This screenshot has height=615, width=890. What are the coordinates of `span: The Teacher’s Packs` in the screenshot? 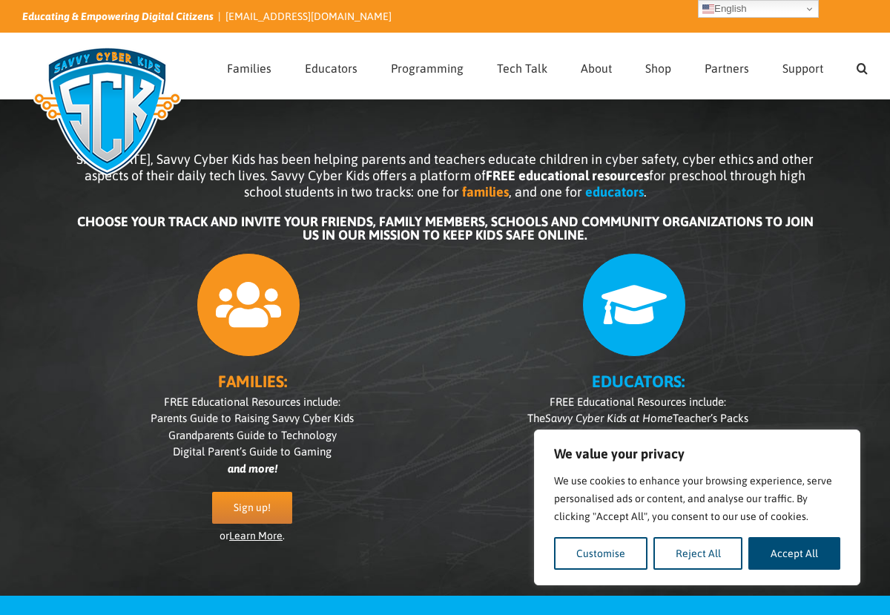 It's located at (638, 417).